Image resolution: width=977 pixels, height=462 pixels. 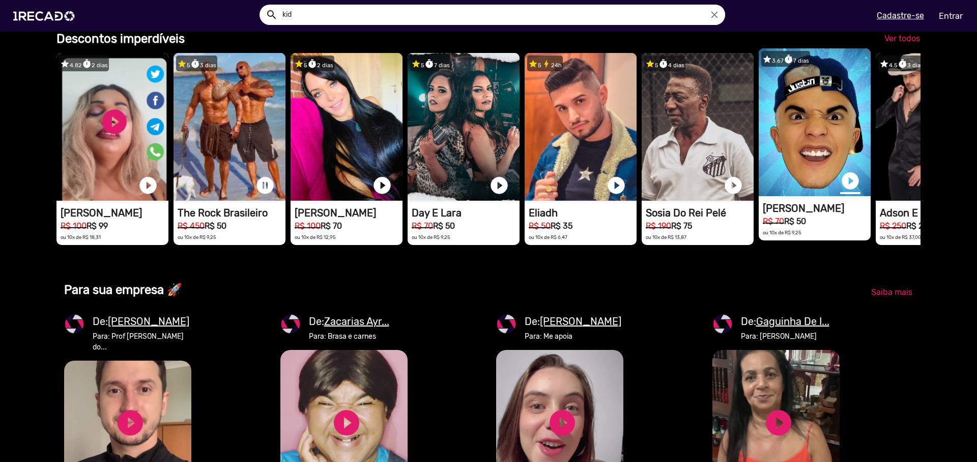 I want to click on h1: Day E Lara, so click(x=466, y=213).